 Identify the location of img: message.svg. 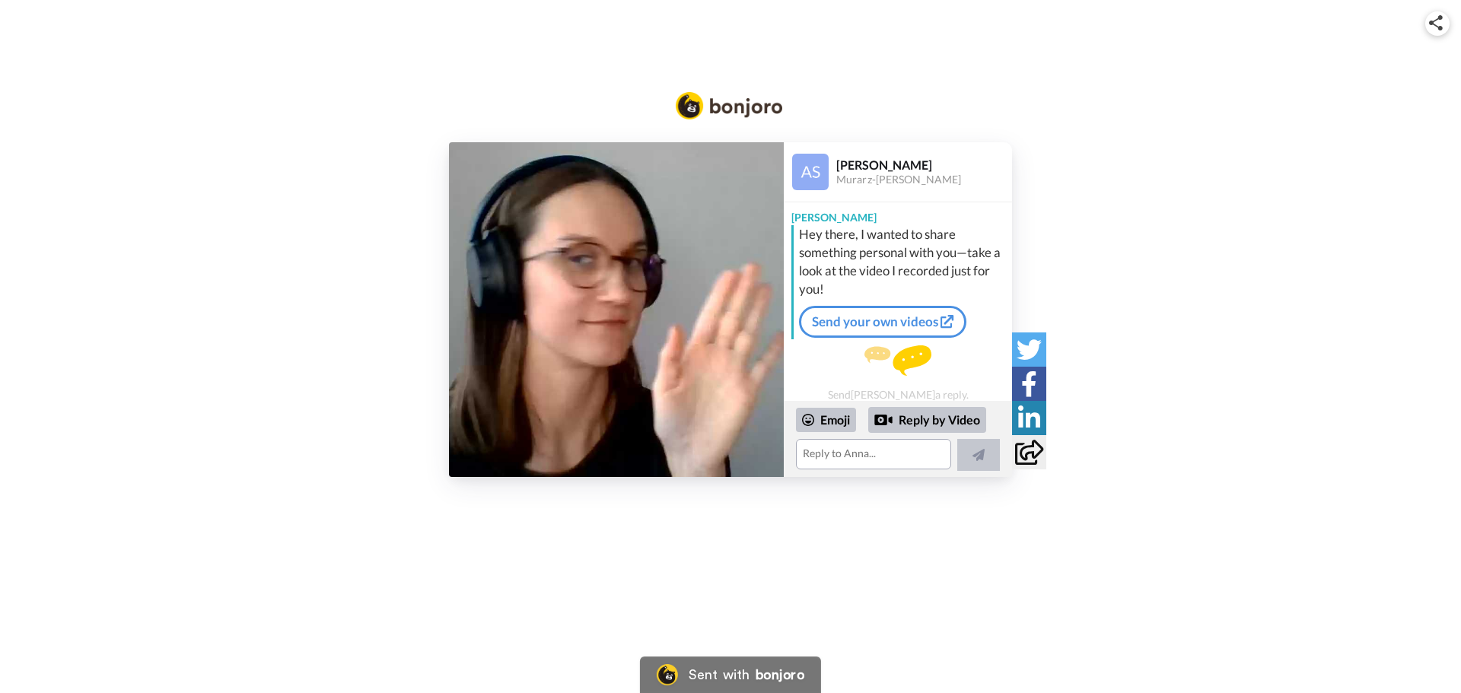
(898, 361).